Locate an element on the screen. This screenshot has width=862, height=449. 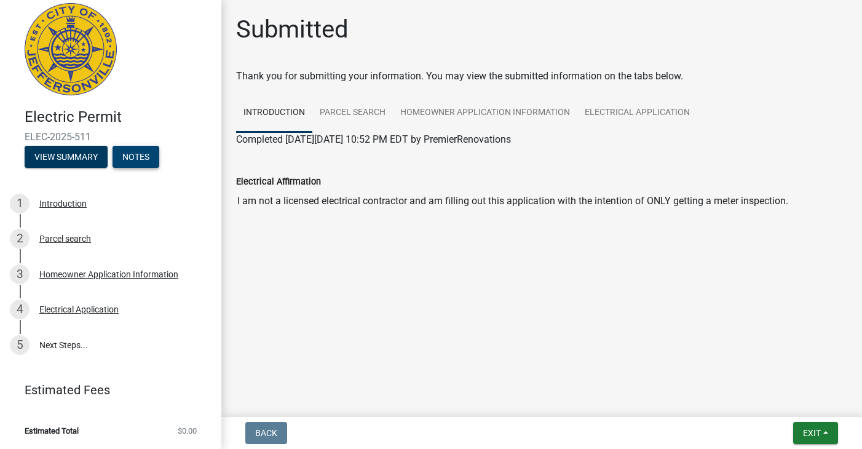
div: Electrical Application is located at coordinates (79, 309).